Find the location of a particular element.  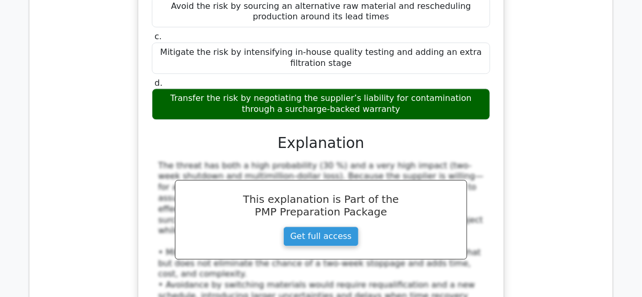

div: Transfer the risk by negotiating the supplier’s liability for contamination through a surcharge-b... is located at coordinates (321, 104).